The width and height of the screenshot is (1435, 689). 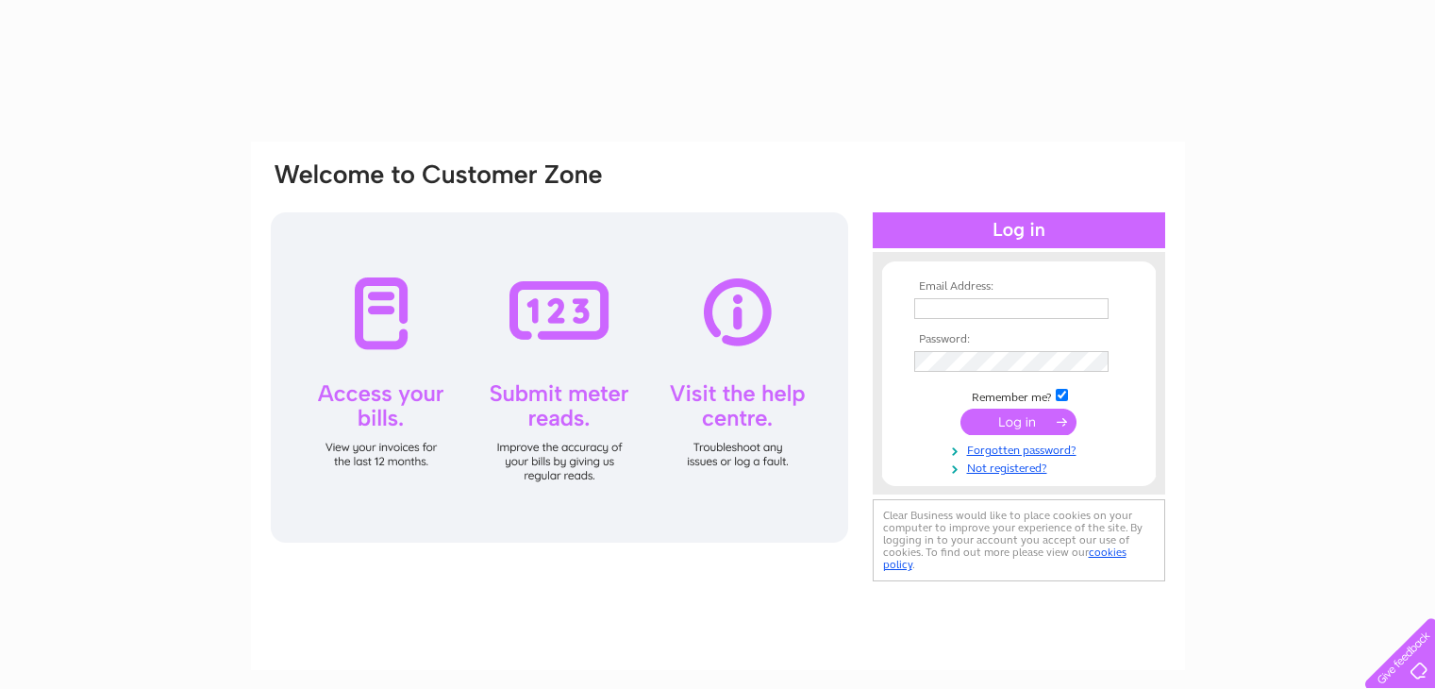 I want to click on th: Email Address:, so click(x=1019, y=287).